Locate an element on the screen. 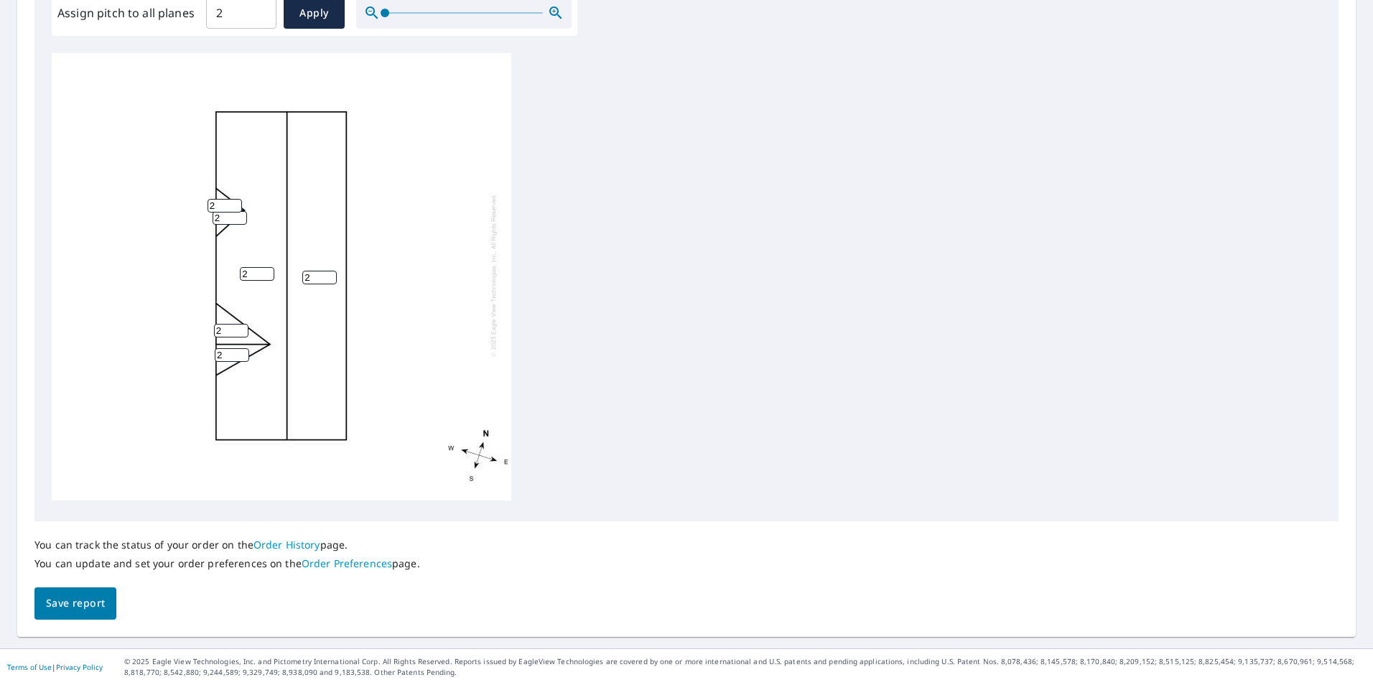 The image size is (1373, 685). span: Save report is located at coordinates (75, 603).